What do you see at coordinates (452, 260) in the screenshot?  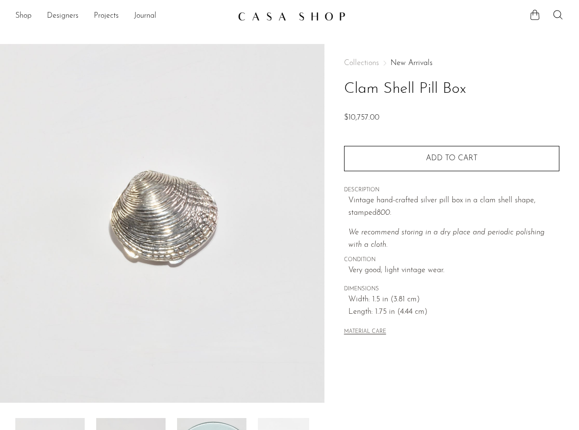 I see `span: CONDITION` at bounding box center [452, 260].